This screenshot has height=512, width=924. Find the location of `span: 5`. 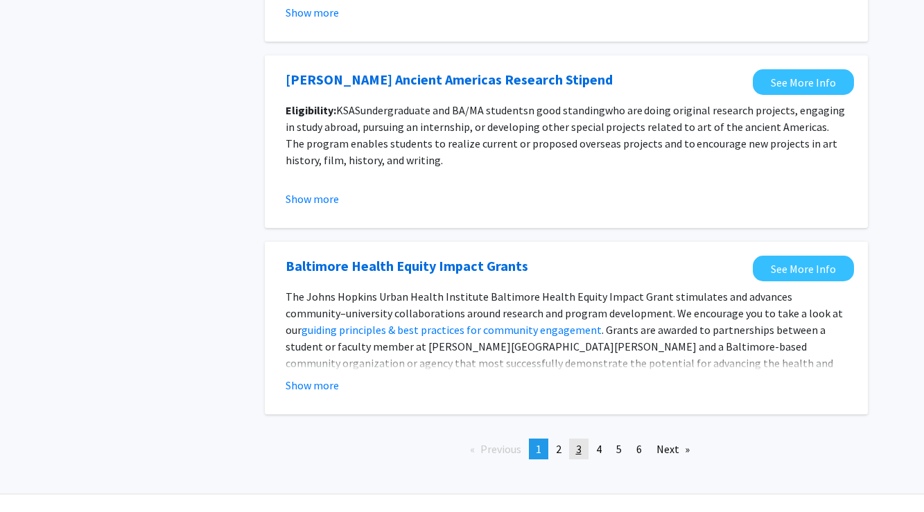

span: 5 is located at coordinates (619, 449).